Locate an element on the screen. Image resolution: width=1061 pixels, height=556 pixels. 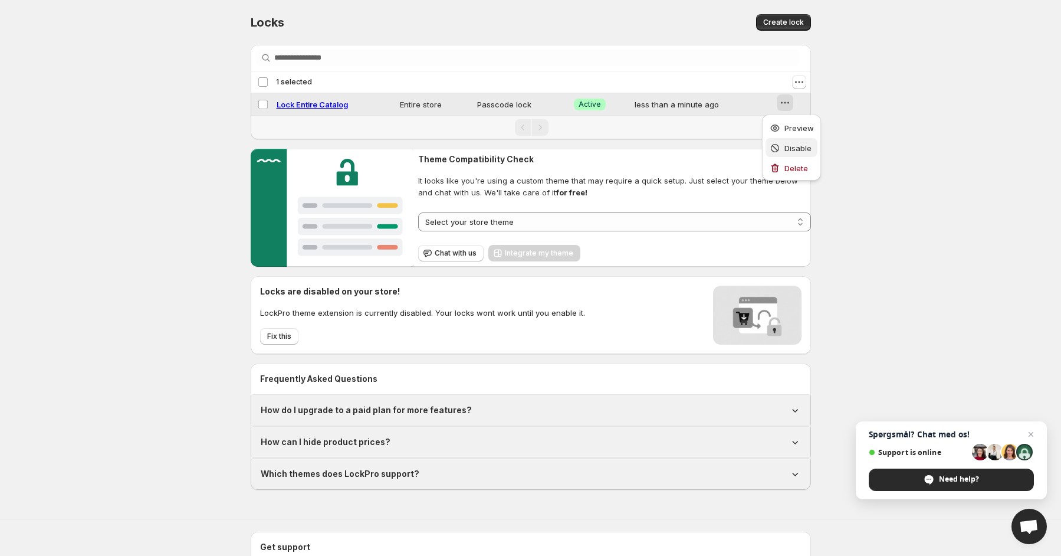
h2: Frequently Asked Questions is located at coordinates (531, 379).